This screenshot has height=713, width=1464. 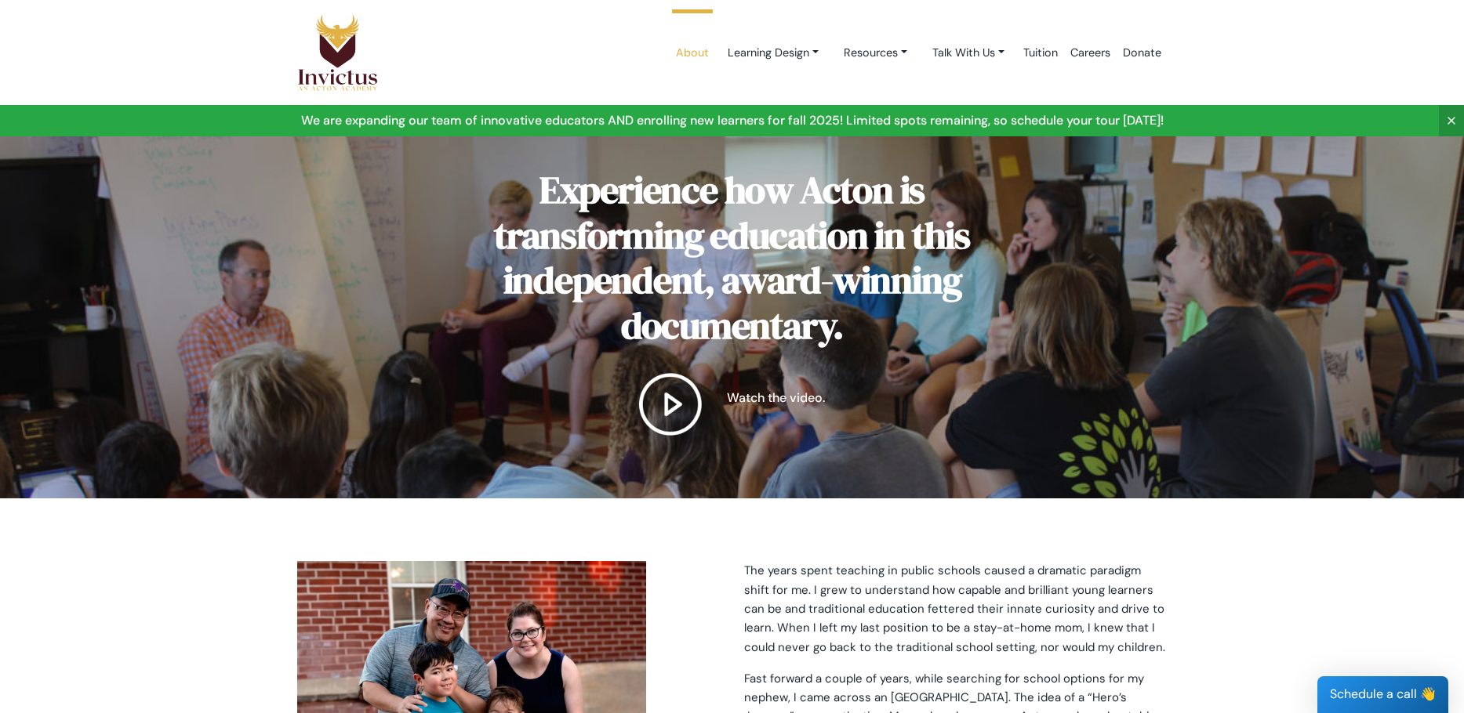 I want to click on h2: Experience how Acton is transforming education in this independent, award-winning documentary., so click(x=732, y=258).